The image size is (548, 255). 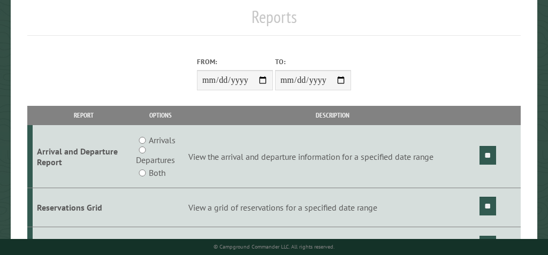 I want to click on h1: Reports, so click(x=274, y=21).